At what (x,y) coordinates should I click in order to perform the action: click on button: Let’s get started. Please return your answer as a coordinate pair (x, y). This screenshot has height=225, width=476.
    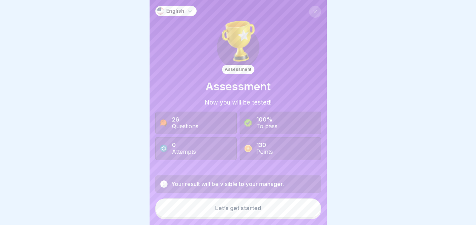
    Looking at the image, I should click on (238, 208).